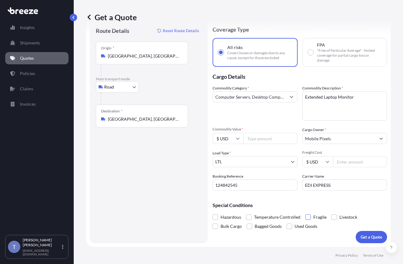 Image resolution: width=403 pixels, height=264 pixels. What do you see at coordinates (221, 52) in the screenshot?
I see `input: All risksCovers losses or damages due to any cause, except for those excluded` at bounding box center [221, 52].